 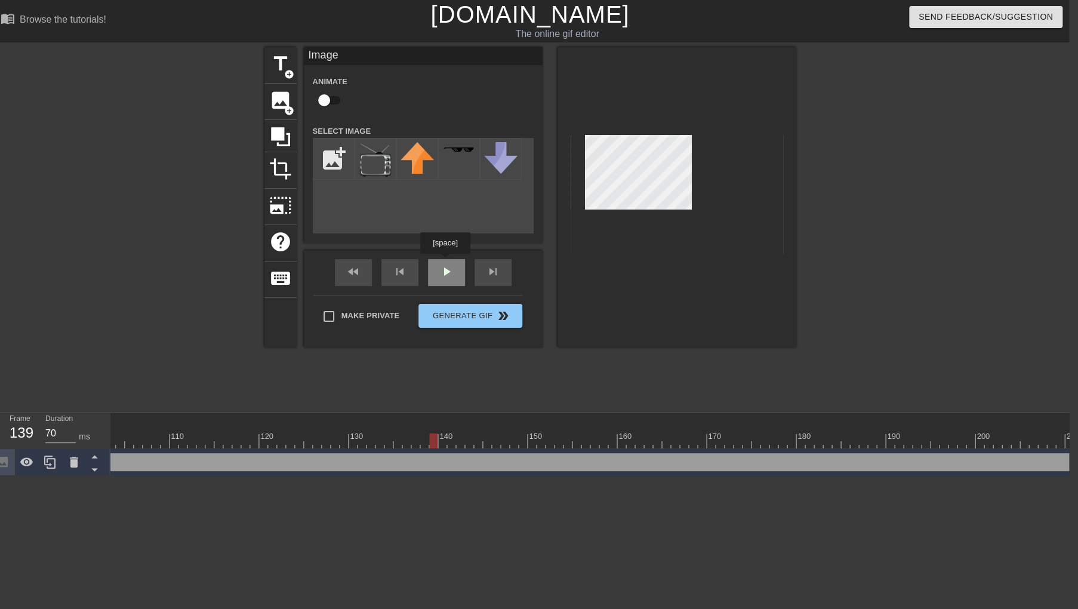 I want to click on div: 120, so click(x=267, y=436).